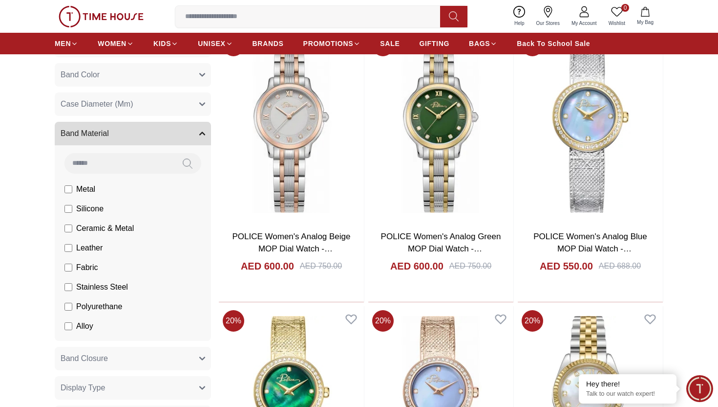 This screenshot has width=718, height=407. Describe the element at coordinates (479, 44) in the screenshot. I see `span: BAGS` at that location.